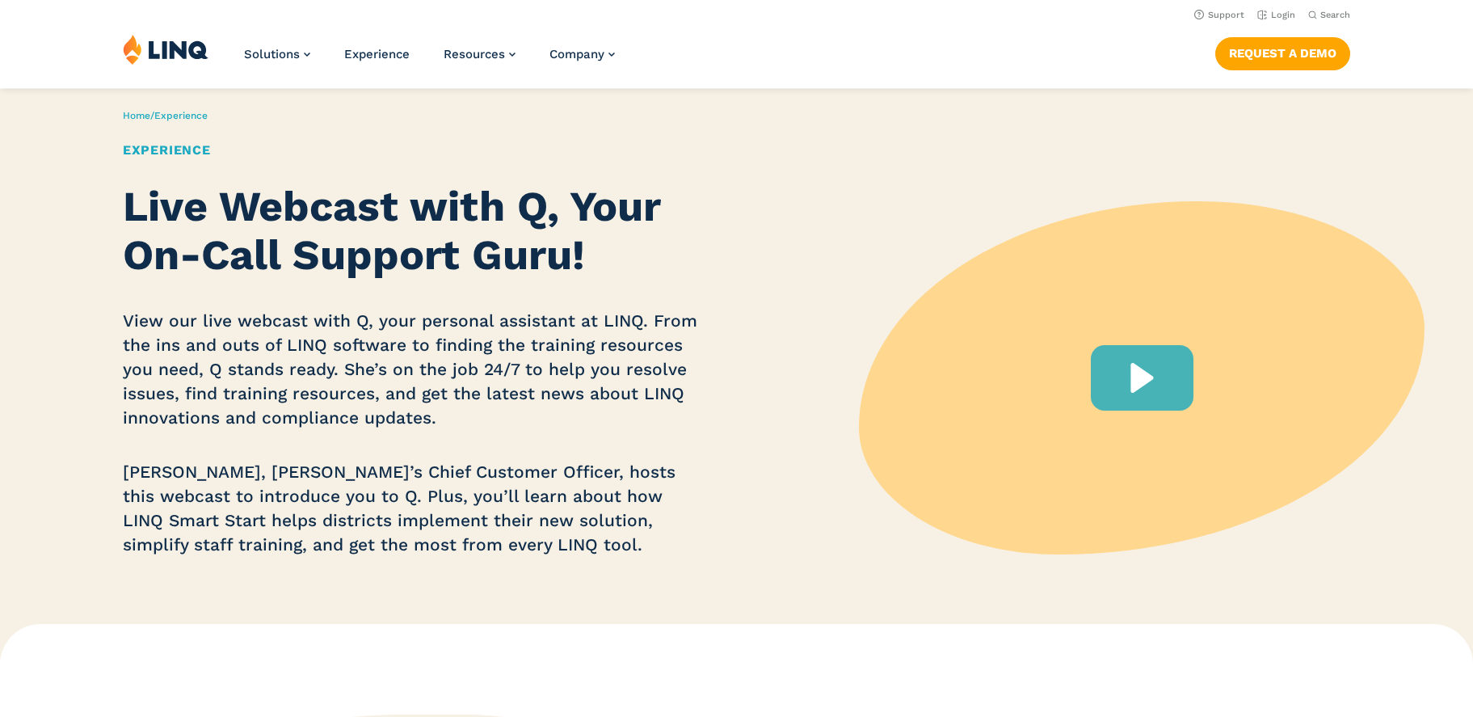 This screenshot has width=1473, height=717. I want to click on span: Resources, so click(474, 54).